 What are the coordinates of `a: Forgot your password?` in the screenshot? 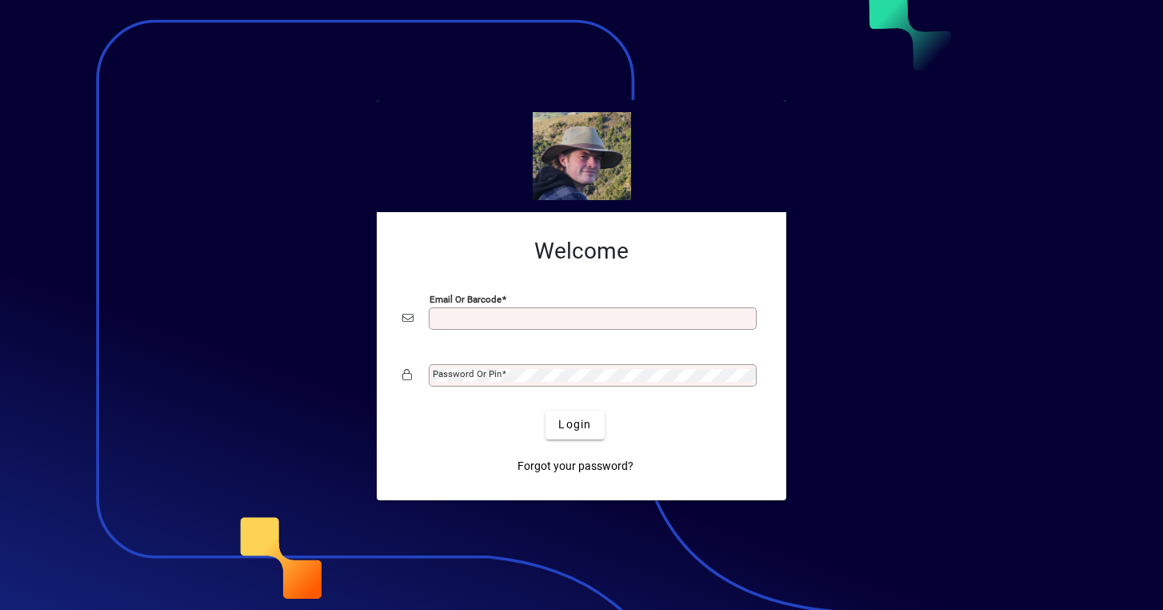 It's located at (575, 466).